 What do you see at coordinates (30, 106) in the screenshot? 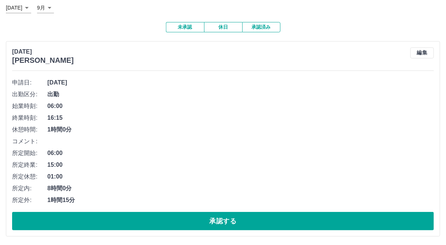
I see `span: 始業時刻:` at bounding box center [30, 106].